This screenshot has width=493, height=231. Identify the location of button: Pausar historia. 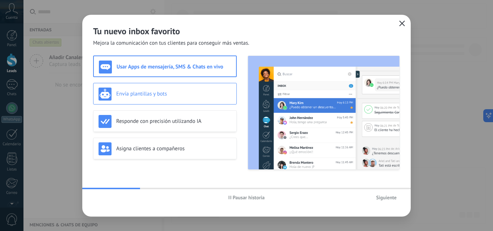
(246, 198).